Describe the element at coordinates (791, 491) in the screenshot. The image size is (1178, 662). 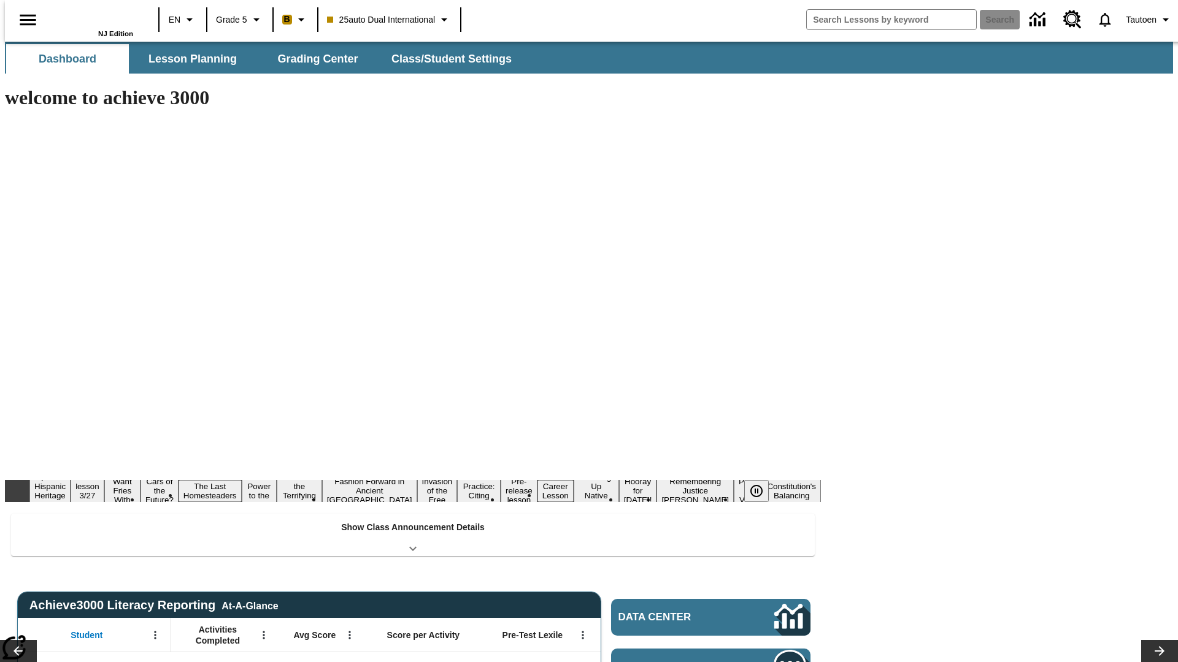
I see `button: Slide 17 The Constitution's Balancing Act` at that location.